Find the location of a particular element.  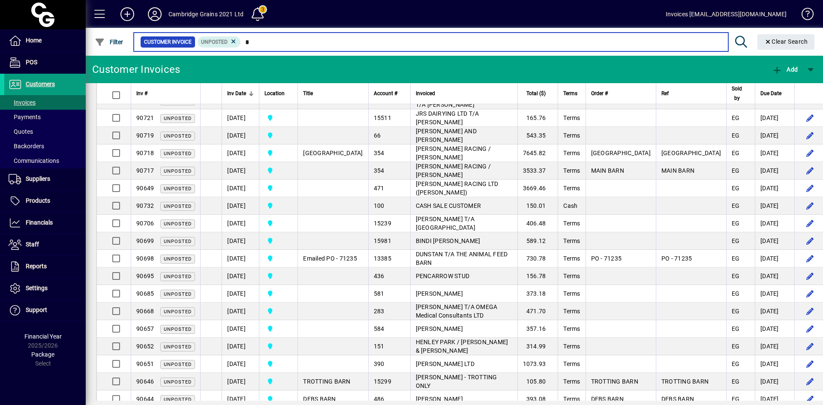

span: 90718 is located at coordinates (145, 153).